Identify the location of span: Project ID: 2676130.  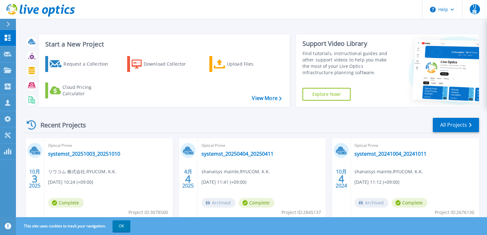
(454, 212).